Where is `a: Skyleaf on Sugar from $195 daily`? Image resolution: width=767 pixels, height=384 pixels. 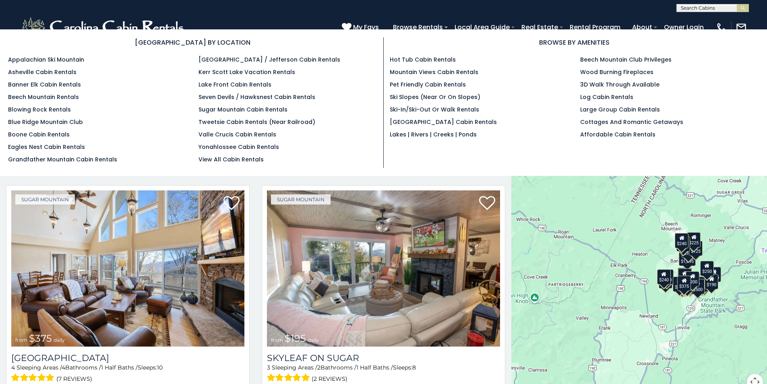
a: Skyleaf on Sugar from $195 daily is located at coordinates (383, 268).